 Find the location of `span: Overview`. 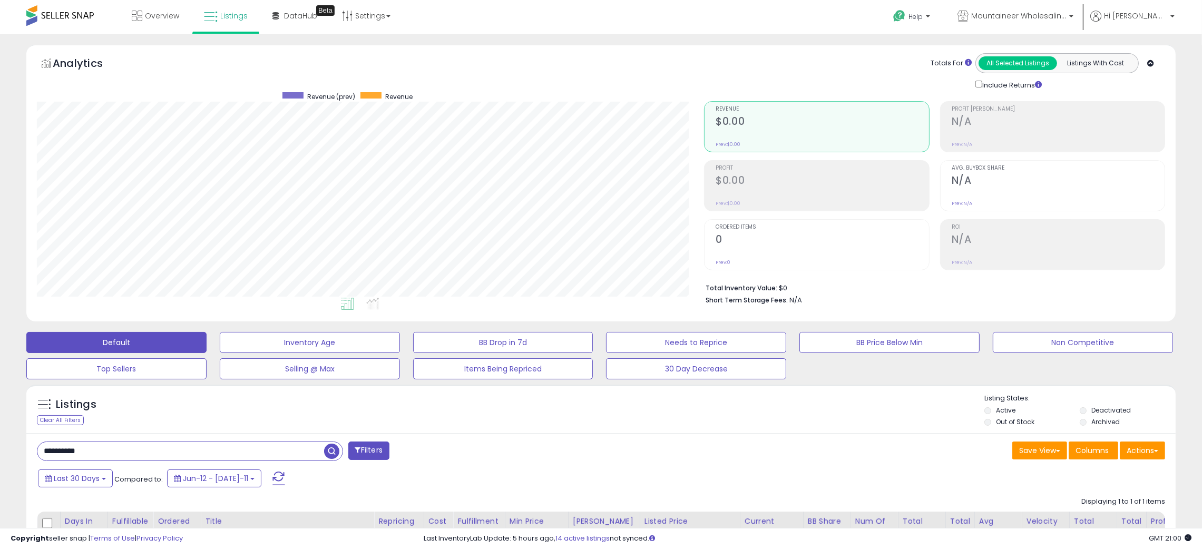

span: Overview is located at coordinates (162, 16).